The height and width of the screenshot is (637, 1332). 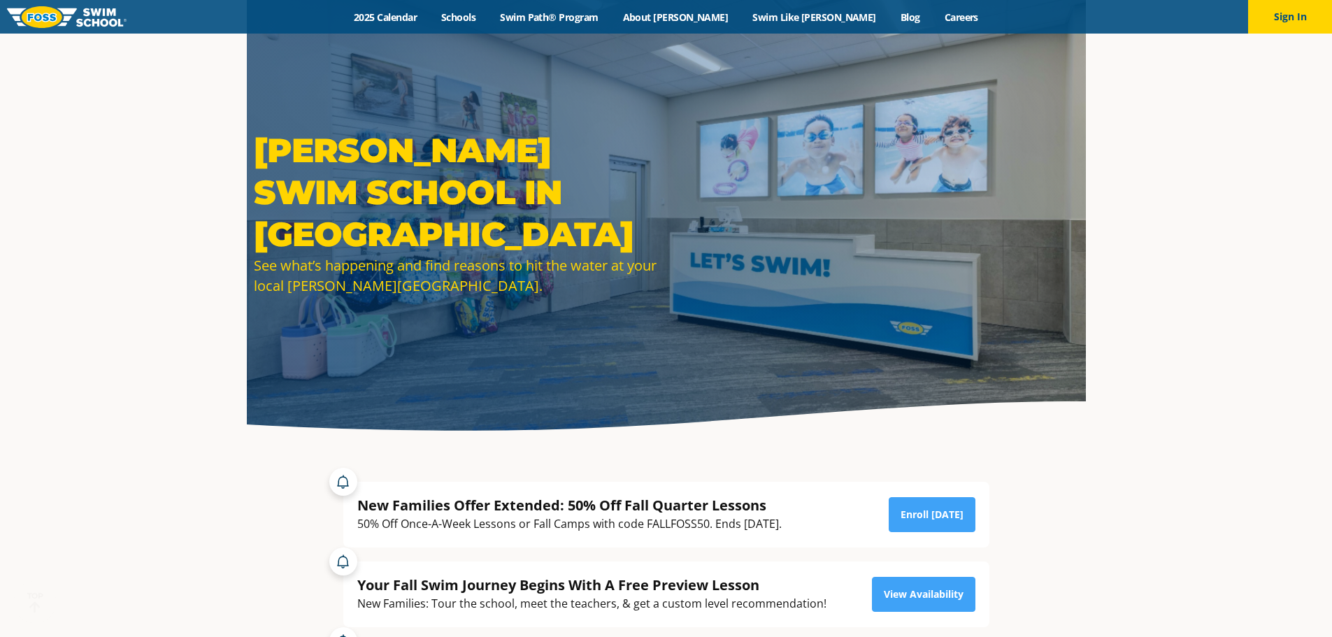 I want to click on a: Swim Path® Program, so click(x=549, y=17).